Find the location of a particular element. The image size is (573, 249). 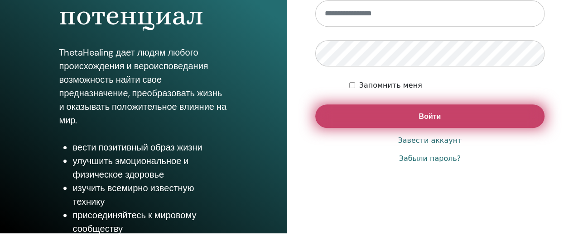

font: Войти is located at coordinates (429, 116).